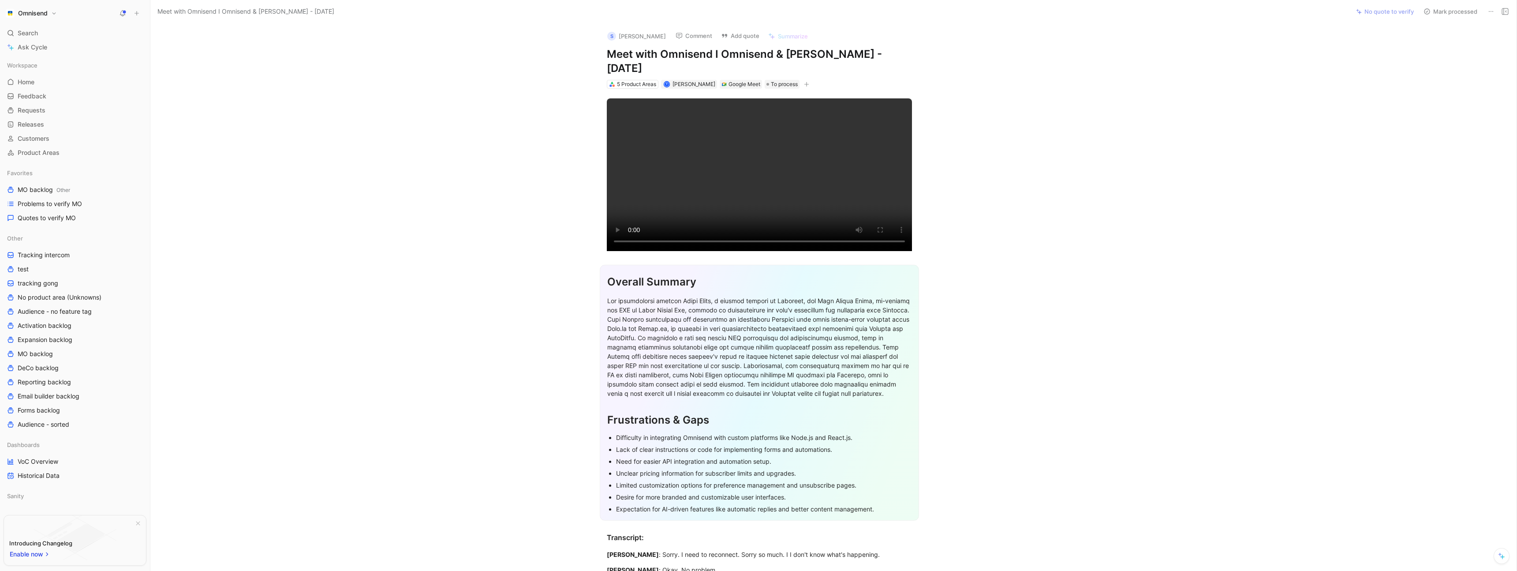 Image resolution: width=1517 pixels, height=571 pixels. What do you see at coordinates (744, 84) in the screenshot?
I see `div: Google Meet` at bounding box center [744, 84].